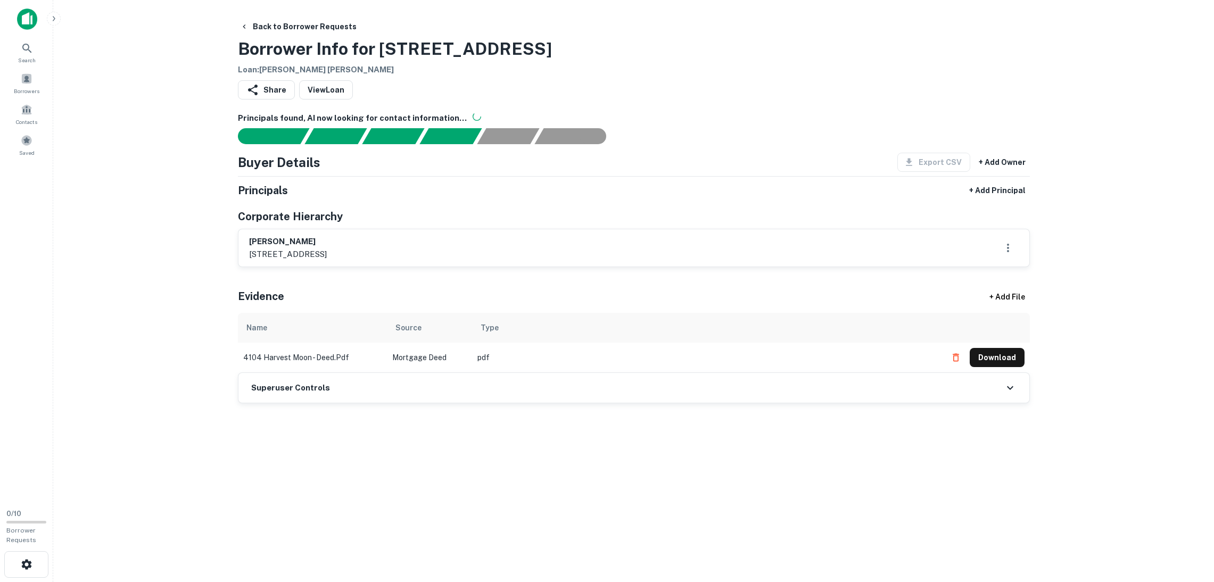  I want to click on a: Contacts, so click(27, 114).